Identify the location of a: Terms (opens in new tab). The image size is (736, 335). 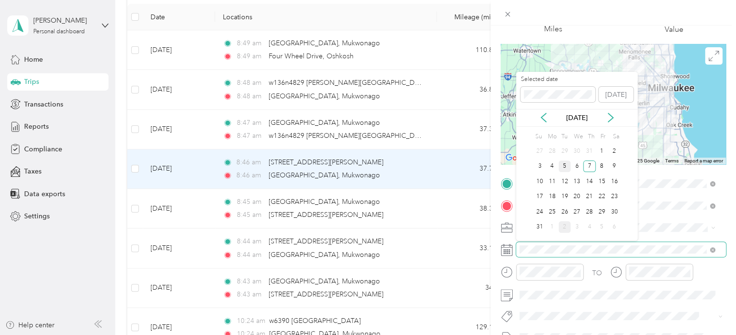
(672, 161).